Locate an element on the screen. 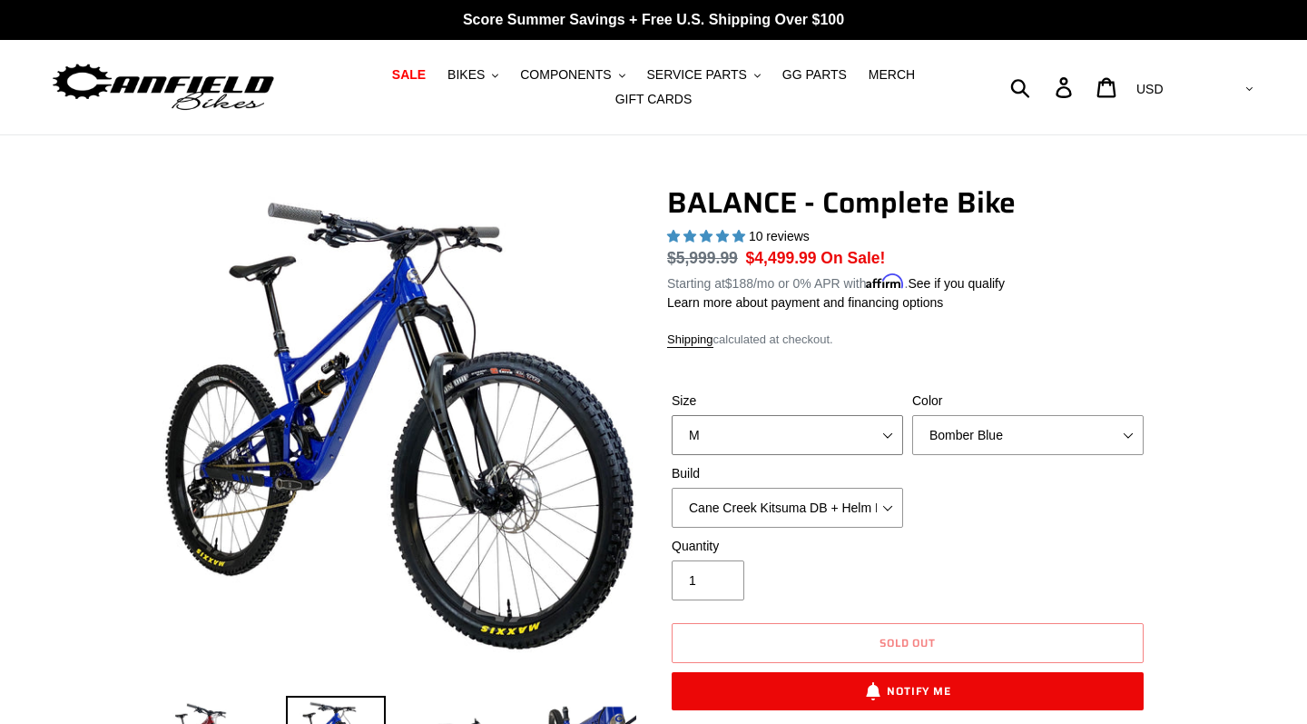 The image size is (1307, 724). label: Color is located at coordinates (1028, 400).